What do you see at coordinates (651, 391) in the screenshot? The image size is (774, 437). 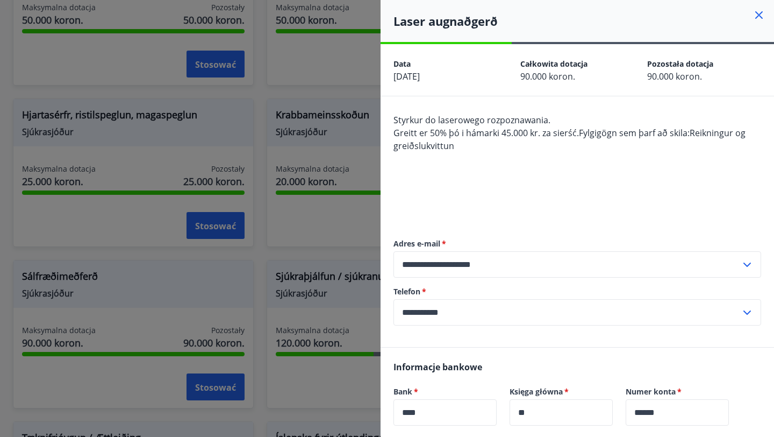 I see `font: Numer konta` at bounding box center [651, 391].